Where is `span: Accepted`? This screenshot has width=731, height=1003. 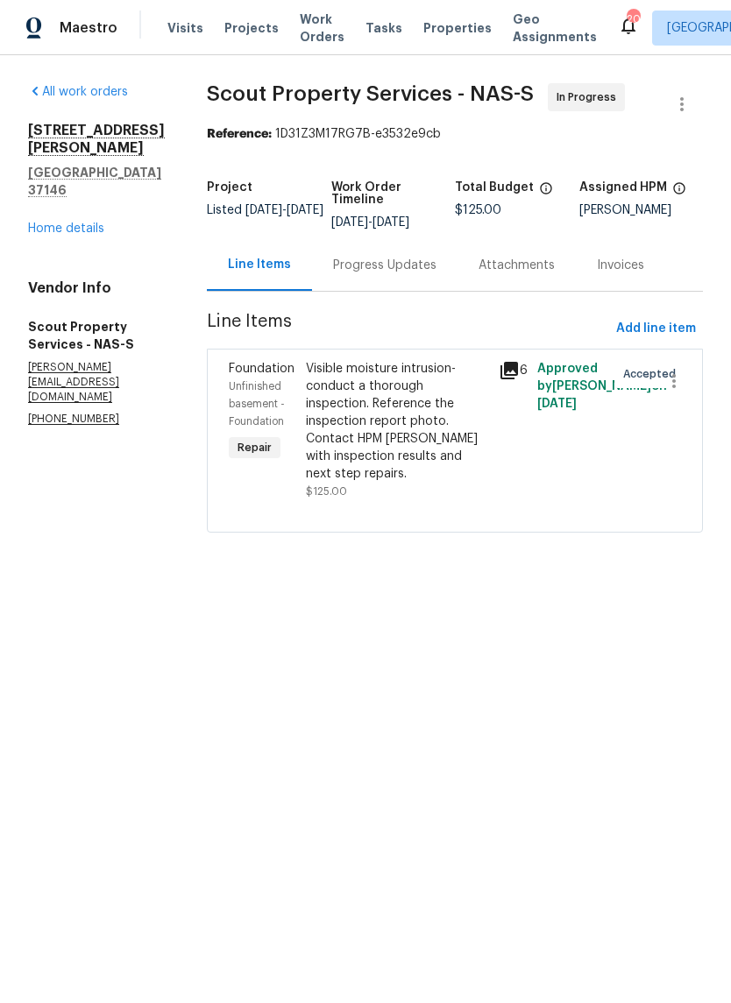
span: Accepted is located at coordinates (653, 374).